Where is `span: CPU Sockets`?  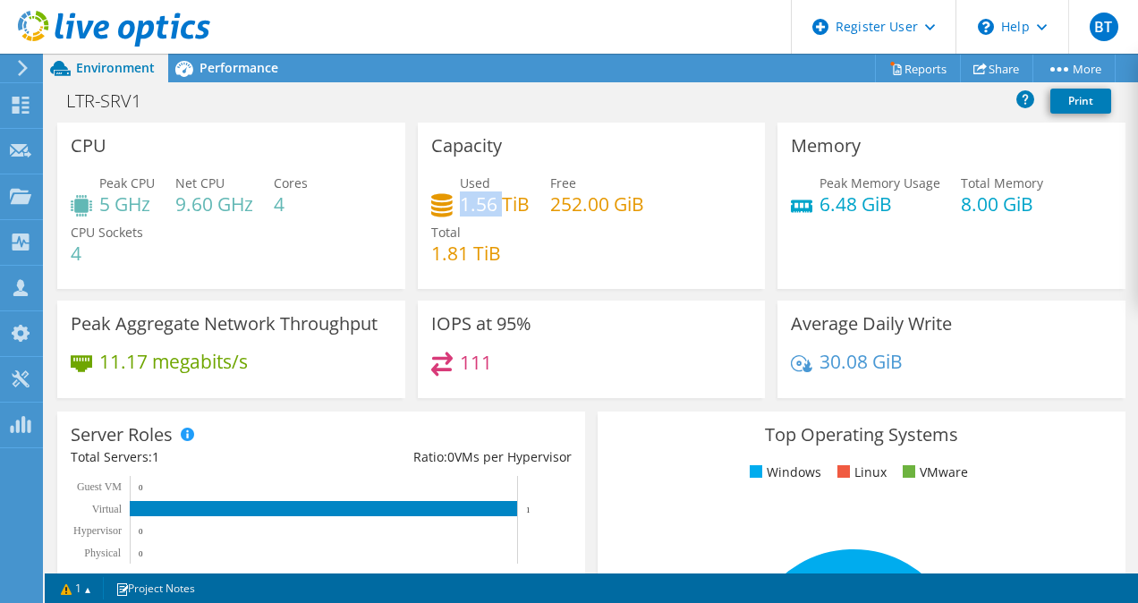
span: CPU Sockets is located at coordinates (106, 232).